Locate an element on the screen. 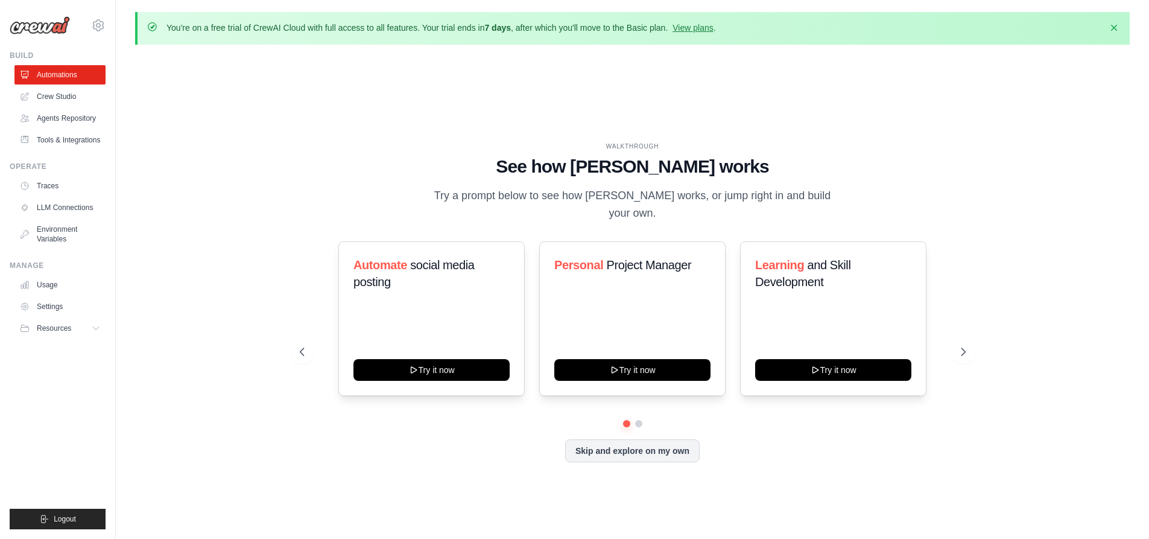  a: Usage is located at coordinates (60, 285).